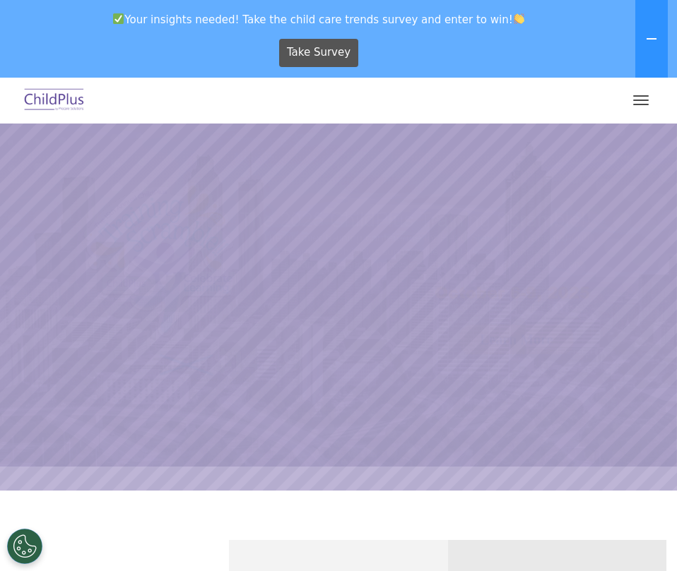 The height and width of the screenshot is (571, 677). I want to click on a: Take Survey, so click(319, 53).